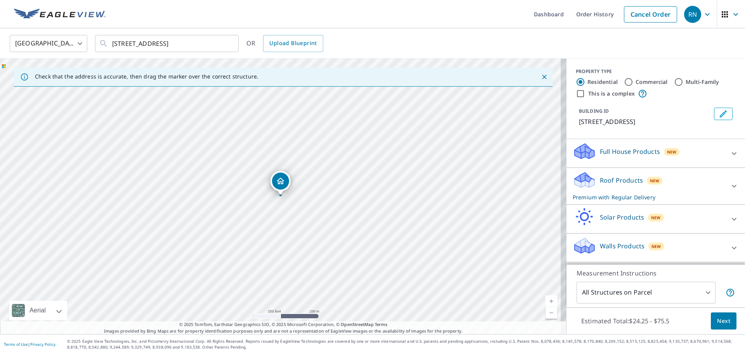 This screenshot has height=354, width=745. I want to click on p: Roof Products, so click(622, 180).